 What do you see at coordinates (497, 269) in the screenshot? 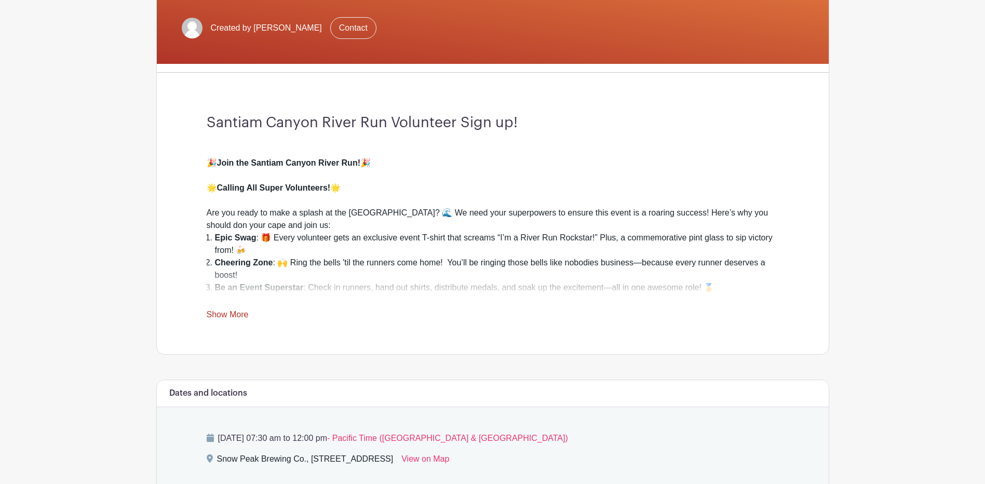
I see `li: : 🙌 Ring the bells 'til the runners come home! You’ll be ringing those bells like nobodies busine...` at bounding box center [497, 269].